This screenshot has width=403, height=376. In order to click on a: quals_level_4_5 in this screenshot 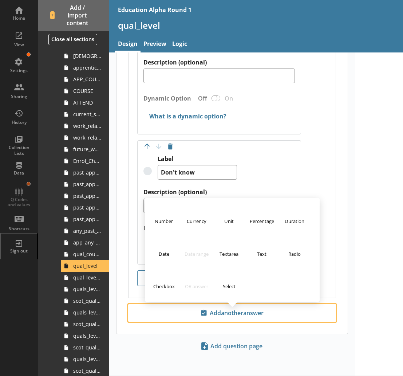, I will do `click(85, 336)`.